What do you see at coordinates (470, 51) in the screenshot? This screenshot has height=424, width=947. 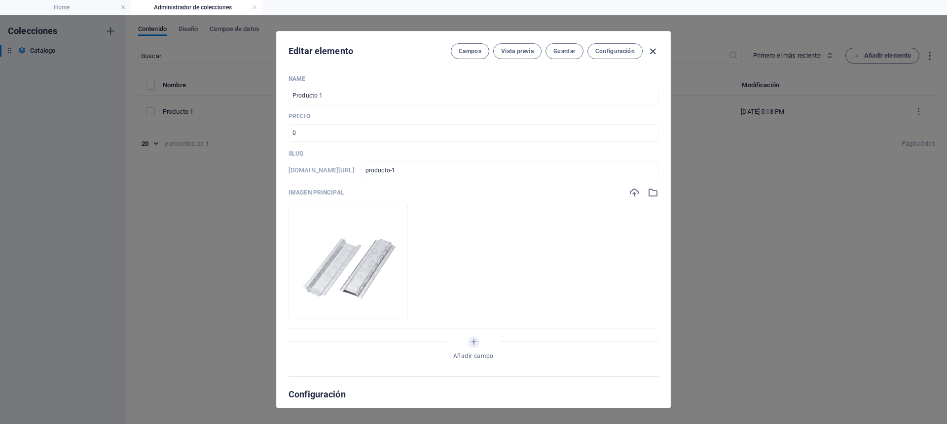 I see `span: Campos` at bounding box center [470, 51].